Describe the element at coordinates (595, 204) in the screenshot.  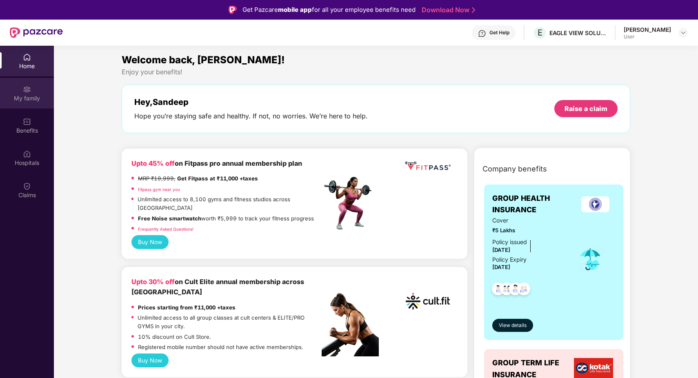
I see `img: insurerLogo` at that location.